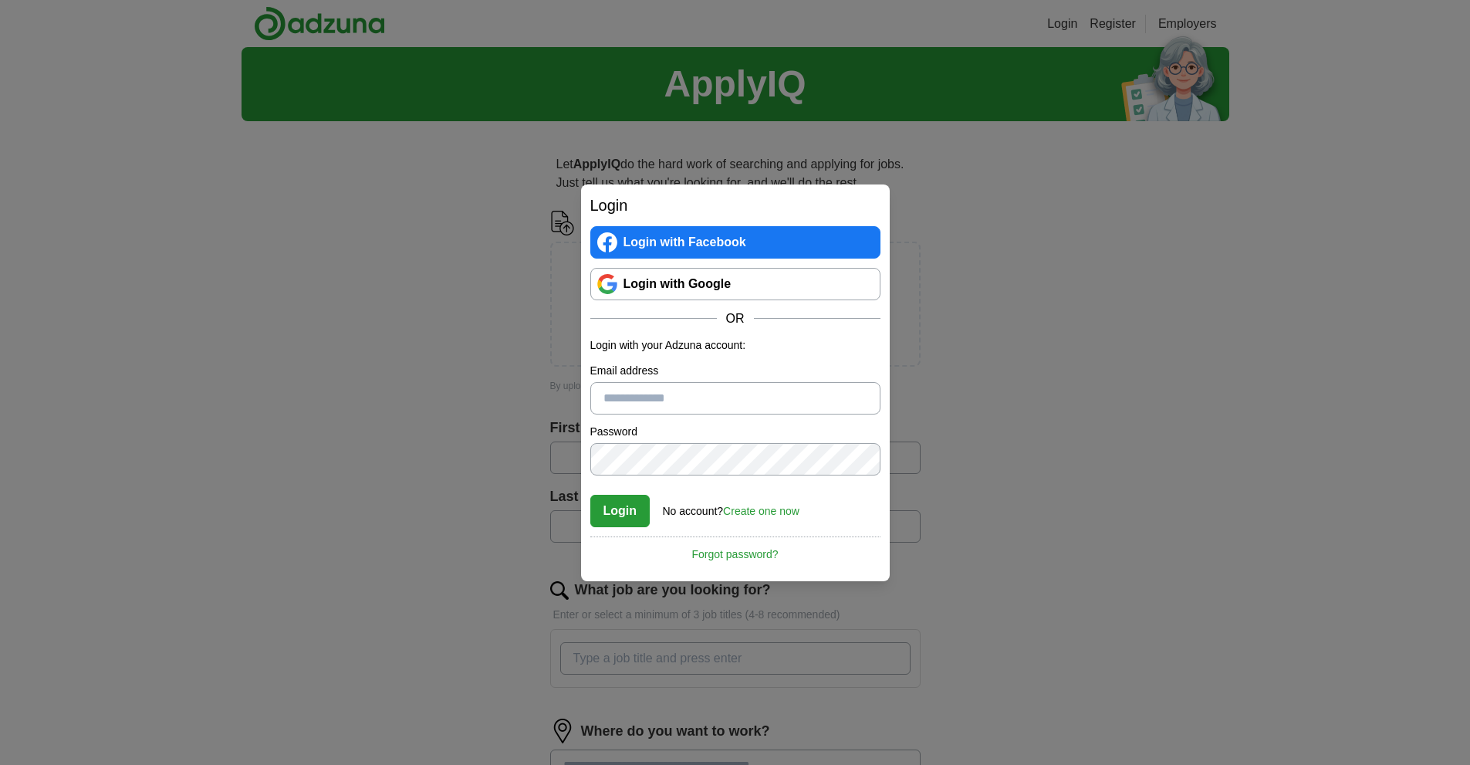  I want to click on a: Create one now, so click(761, 511).